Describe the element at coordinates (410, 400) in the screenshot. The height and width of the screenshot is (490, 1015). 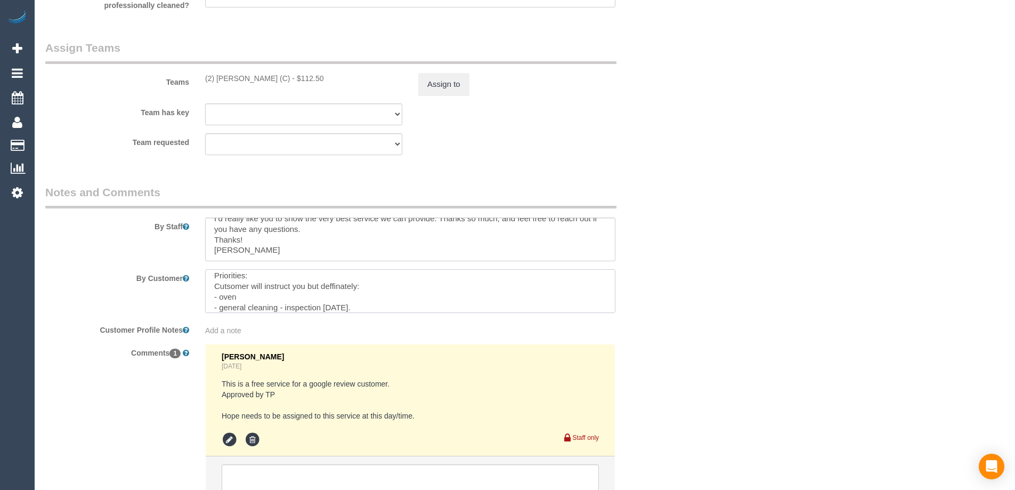
I see `pre: This is a free service for a google review customer. Approved by TP Hope needs to be assigned to ...` at that location.